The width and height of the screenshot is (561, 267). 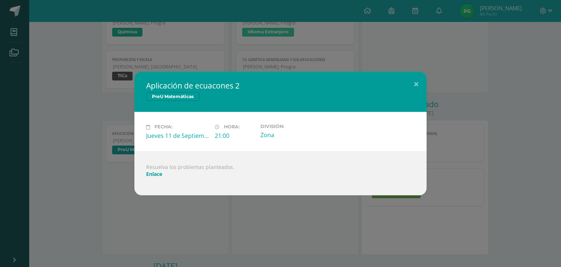 What do you see at coordinates (292, 135) in the screenshot?
I see `div: Zona` at bounding box center [292, 135].